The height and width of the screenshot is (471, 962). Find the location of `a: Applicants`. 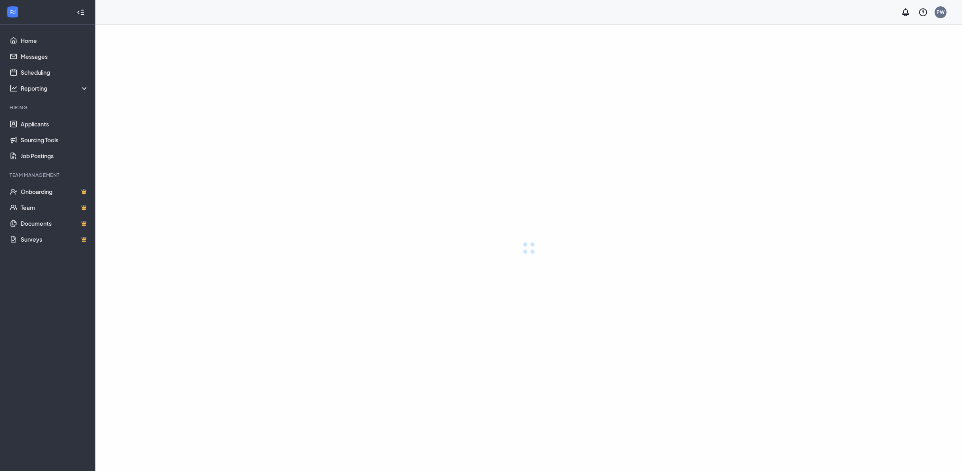

a: Applicants is located at coordinates (54, 124).